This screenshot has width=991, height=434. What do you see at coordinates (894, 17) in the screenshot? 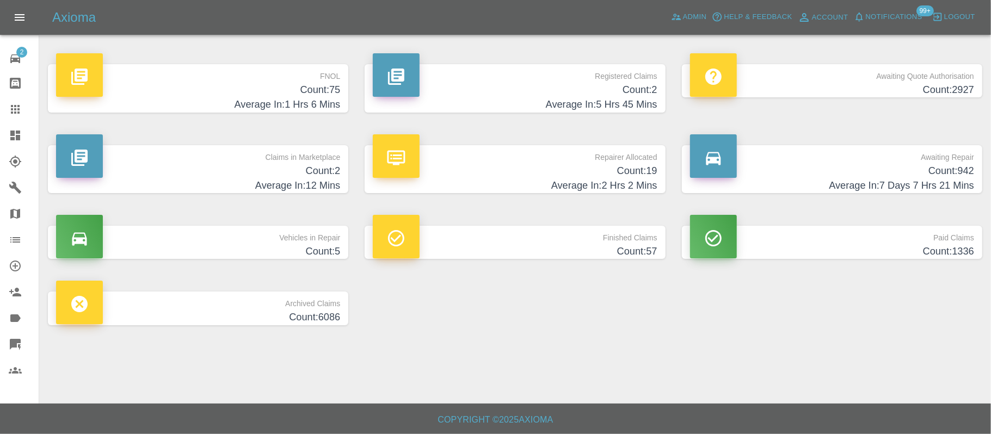
I see `span: Notifications` at bounding box center [894, 17].